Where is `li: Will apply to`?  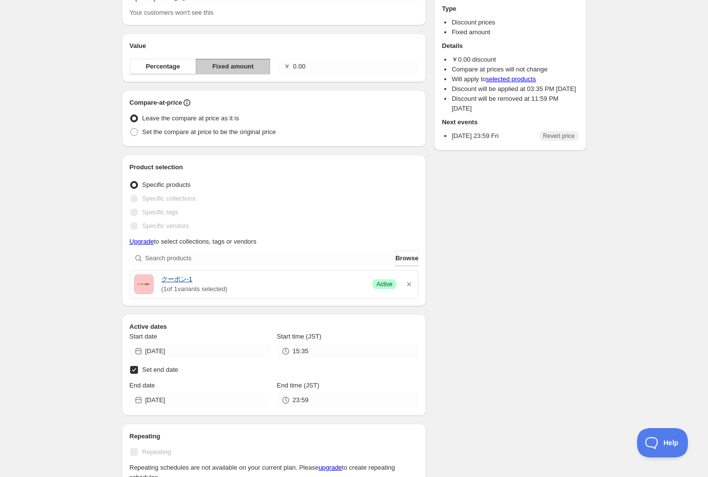 li: Will apply to is located at coordinates (515, 79).